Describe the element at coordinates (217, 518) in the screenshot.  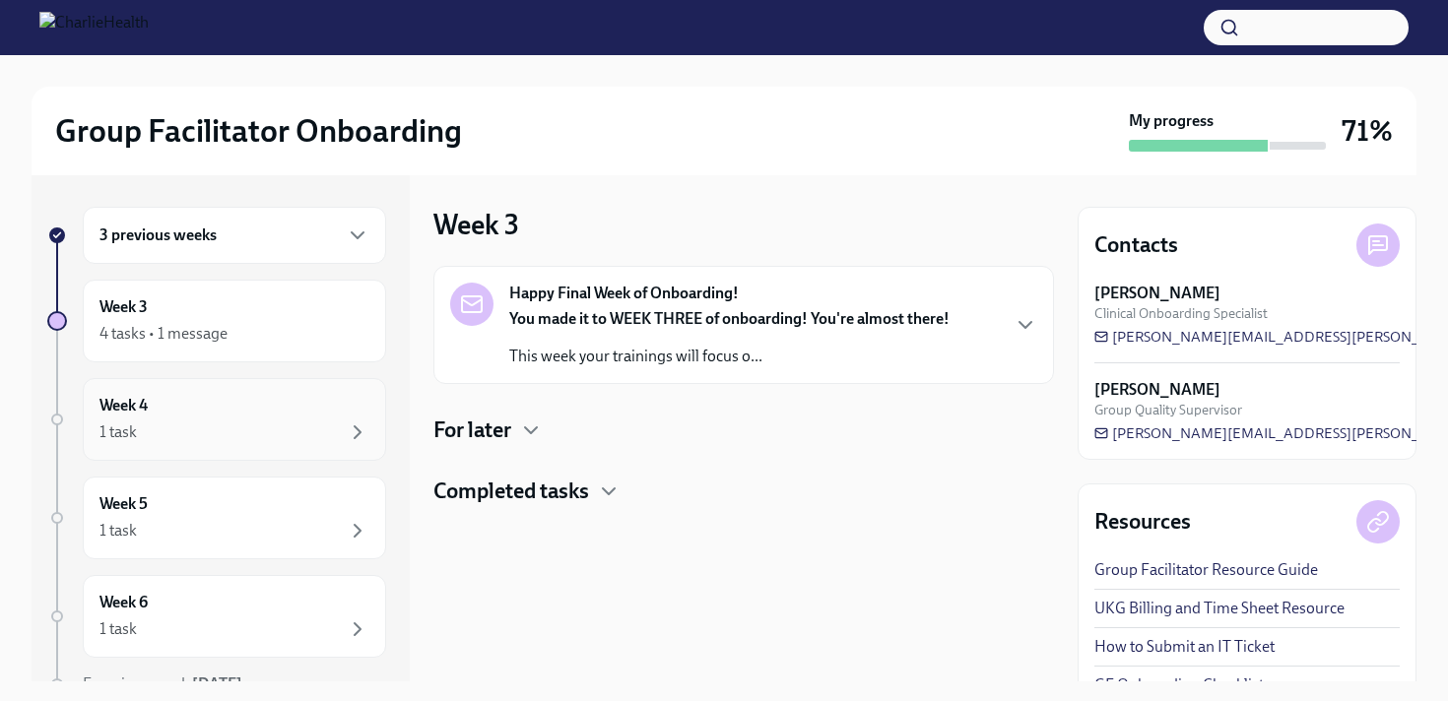
I see `a: Week 51 task` at that location.